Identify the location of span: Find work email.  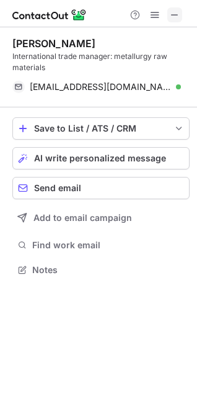
(109, 245).